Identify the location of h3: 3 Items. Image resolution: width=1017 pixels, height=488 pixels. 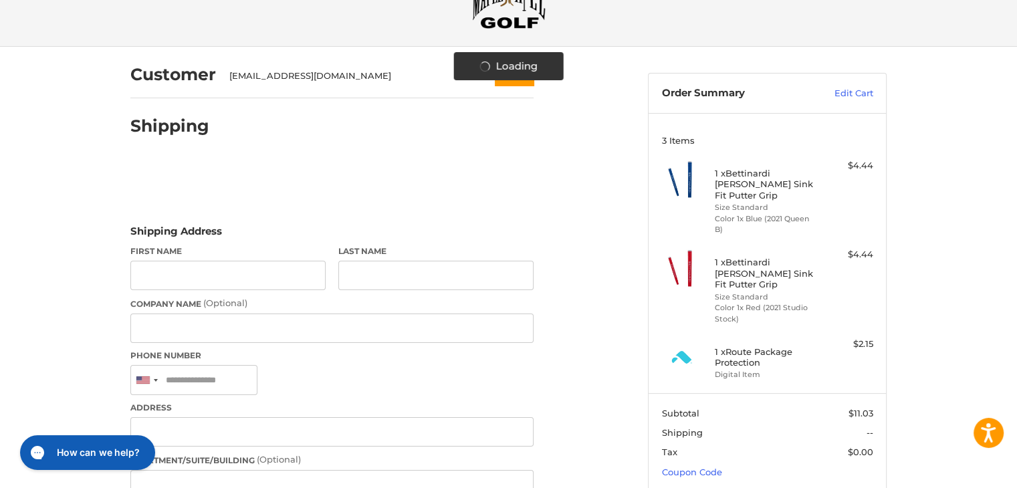
(768, 140).